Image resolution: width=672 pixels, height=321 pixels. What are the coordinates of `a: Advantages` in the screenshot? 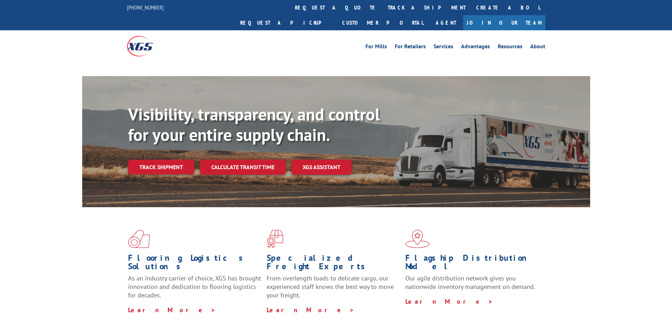 It's located at (475, 48).